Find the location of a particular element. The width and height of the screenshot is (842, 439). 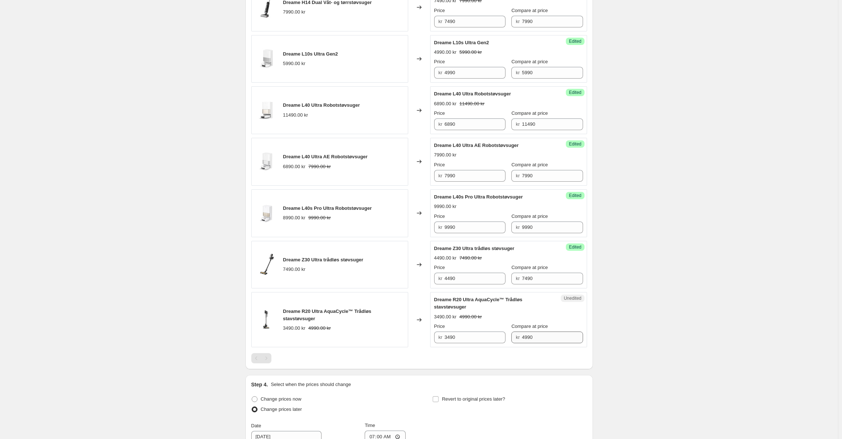

div: 4490.00 kr is located at coordinates (445, 258).